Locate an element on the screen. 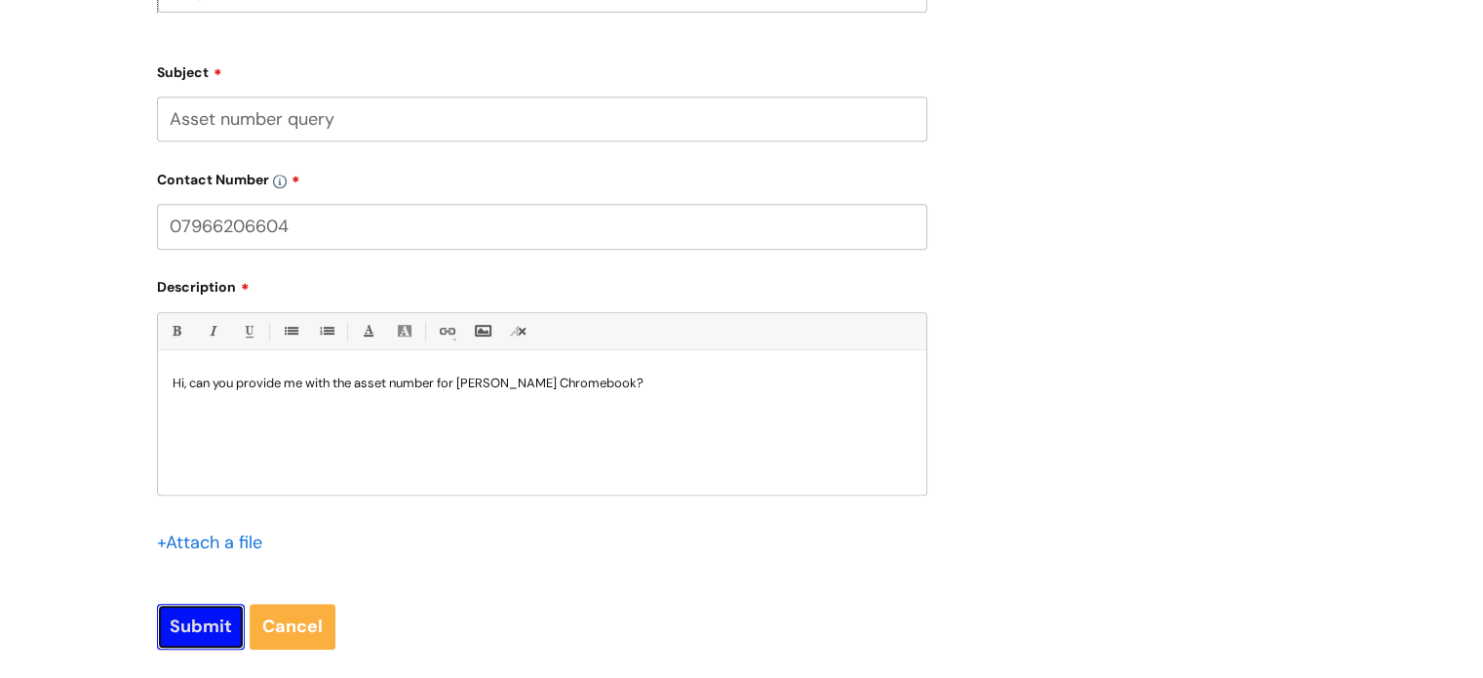 The image size is (1483, 678). a: Remove formatting (Ctrl-\) is located at coordinates (518, 331).